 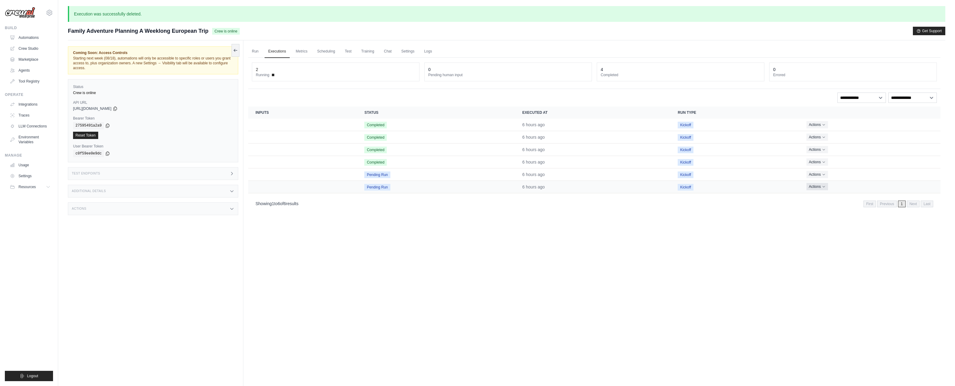 I want to click on label: API URL, so click(x=153, y=102).